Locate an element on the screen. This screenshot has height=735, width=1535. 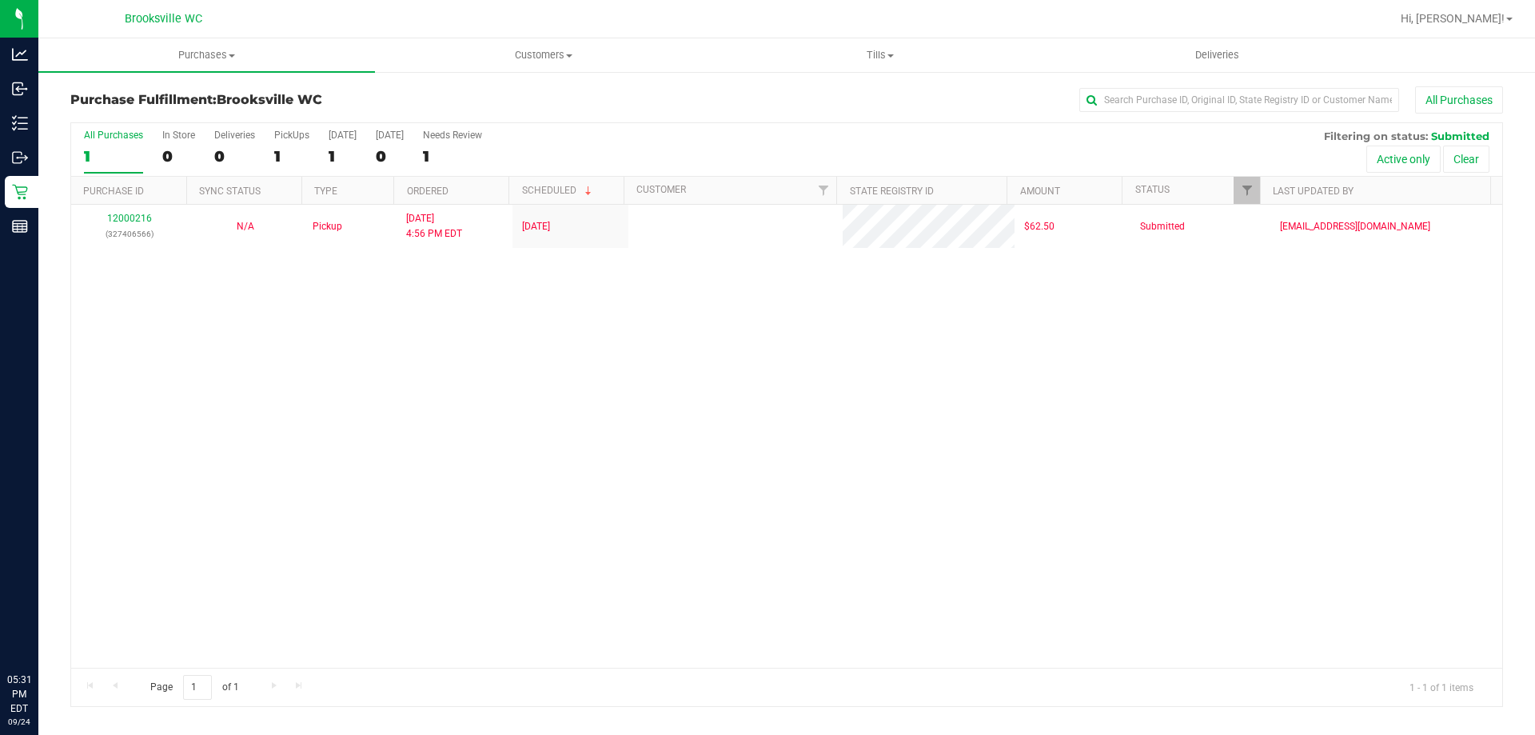
inline-svg: Outbound is located at coordinates (20, 157).